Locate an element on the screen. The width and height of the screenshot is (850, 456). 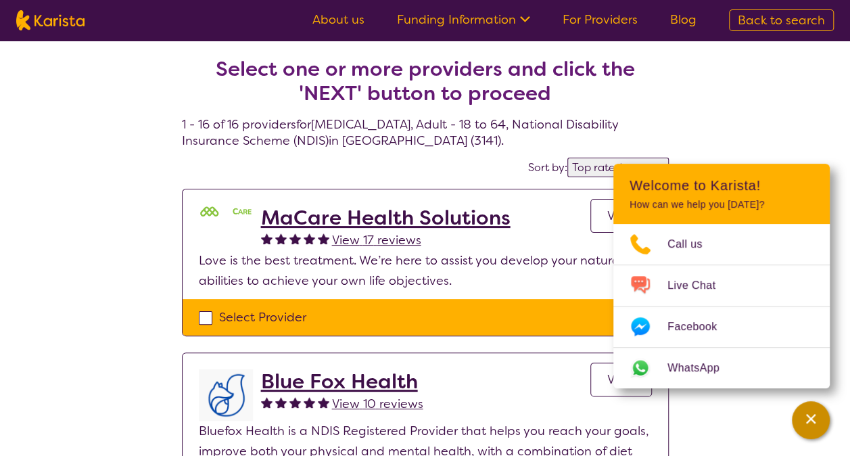
h2: Select one or more providers and click the 'NEXT' button to proceed is located at coordinates (425, 81).